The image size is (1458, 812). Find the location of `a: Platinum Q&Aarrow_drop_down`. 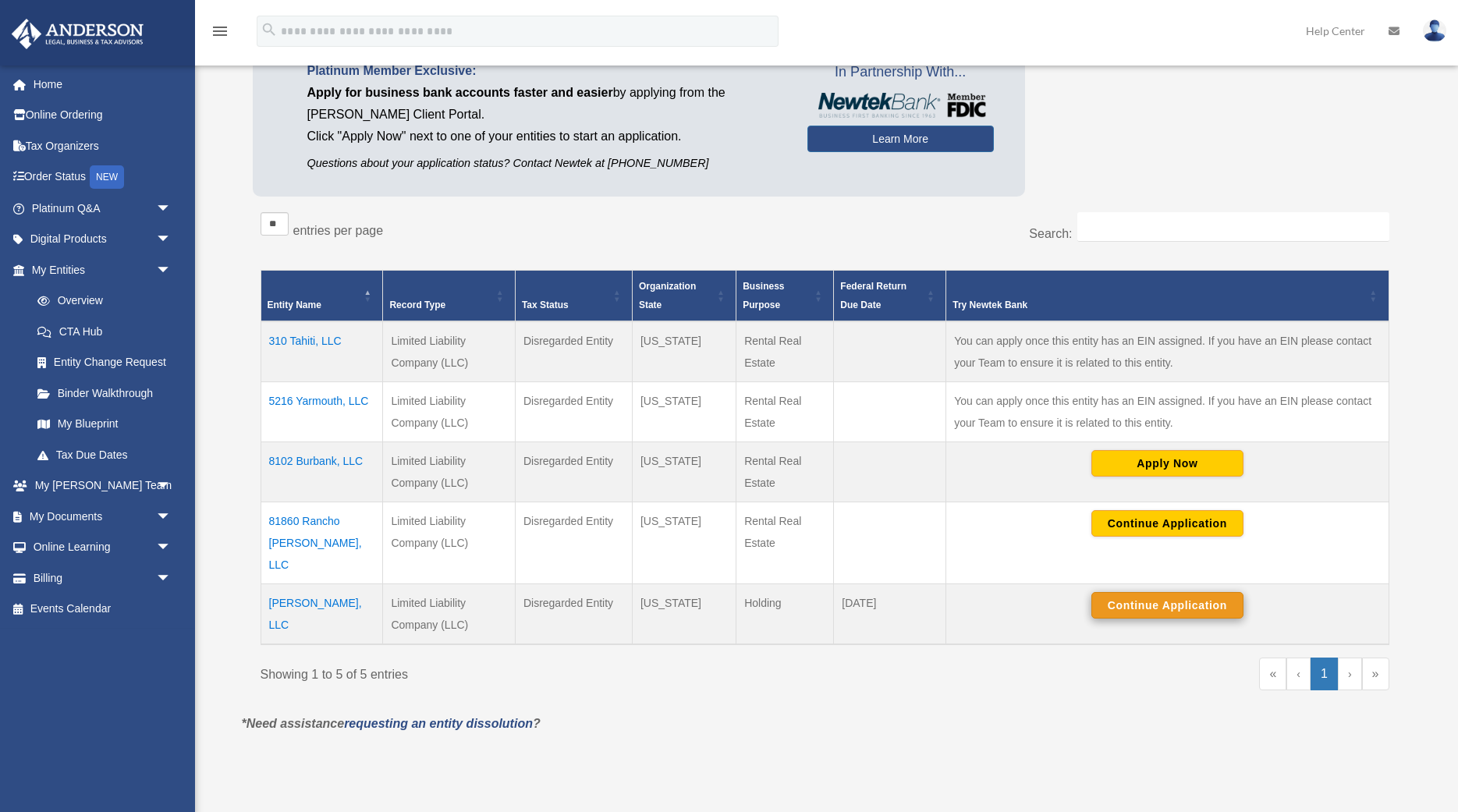

a: Platinum Q&Aarrow_drop_down is located at coordinates (103, 208).